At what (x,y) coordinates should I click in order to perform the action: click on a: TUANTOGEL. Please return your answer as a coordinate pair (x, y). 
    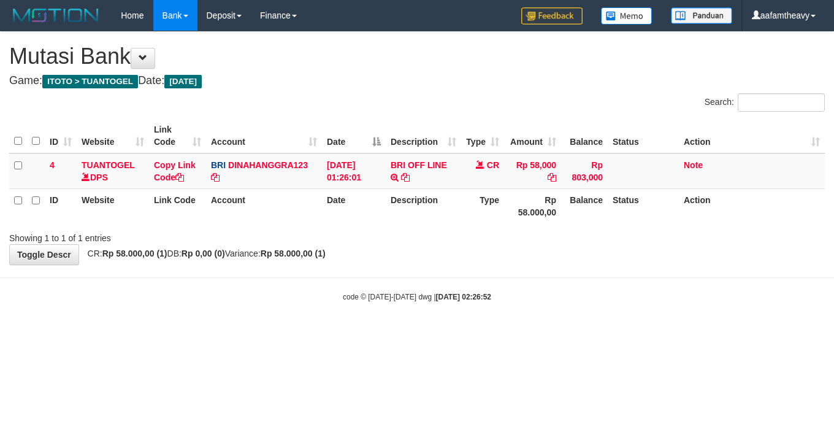
    Looking at the image, I should click on (108, 165).